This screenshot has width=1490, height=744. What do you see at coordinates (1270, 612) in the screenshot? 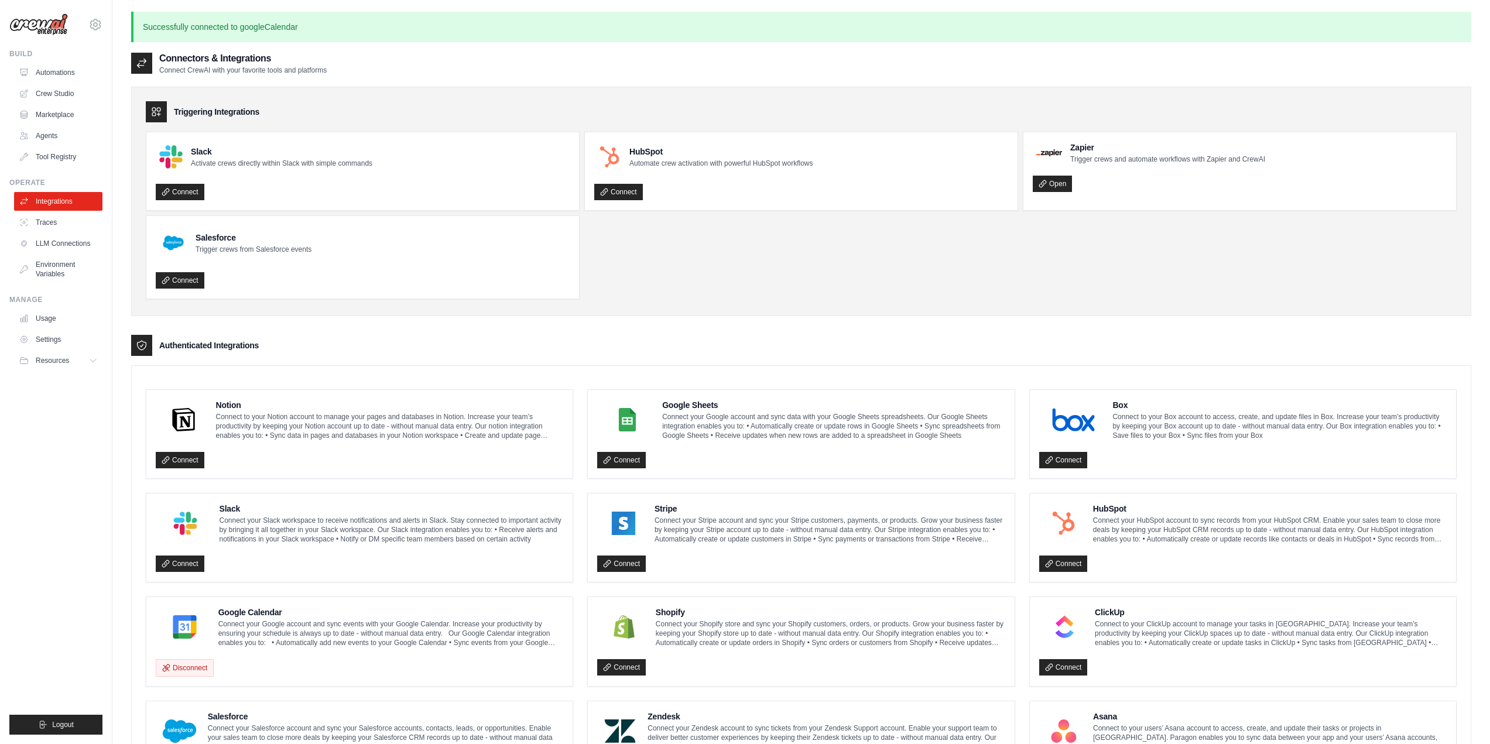
I see `h4: ClickUp` at bounding box center [1270, 612].